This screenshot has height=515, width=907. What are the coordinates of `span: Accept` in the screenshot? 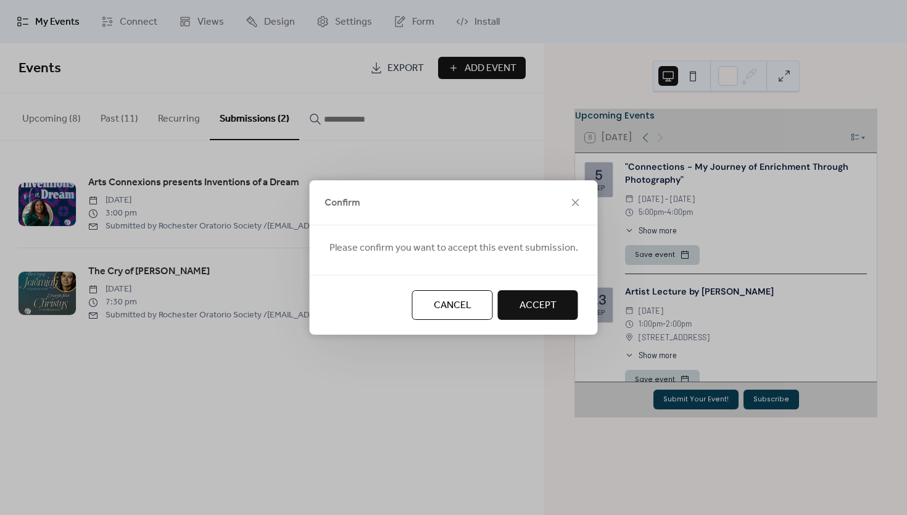 It's located at (538, 305).